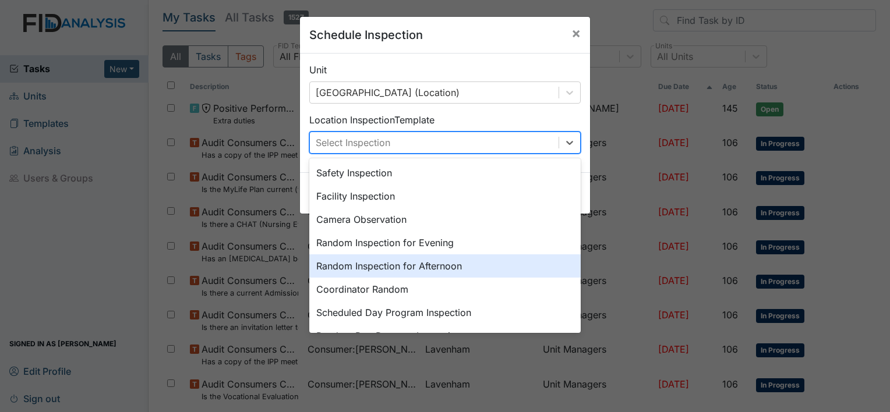 This screenshot has width=890, height=412. I want to click on button: Close, so click(576, 33).